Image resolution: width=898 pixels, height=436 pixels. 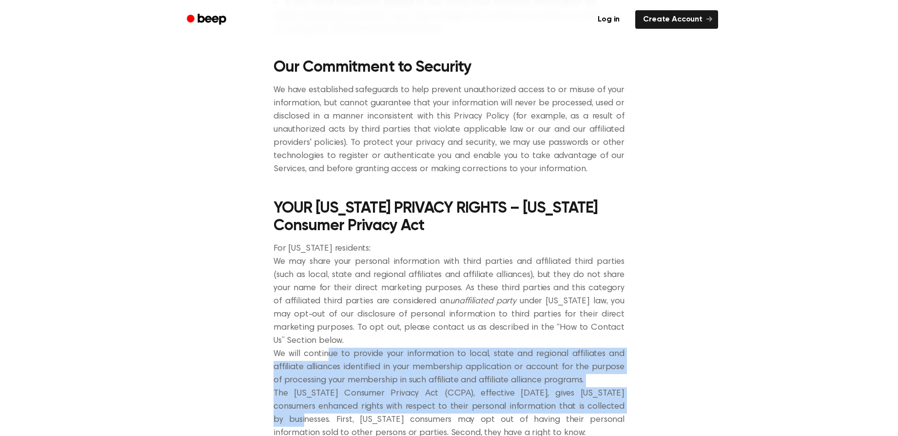 I want to click on h2: Our Commitment to Security, so click(x=449, y=67).